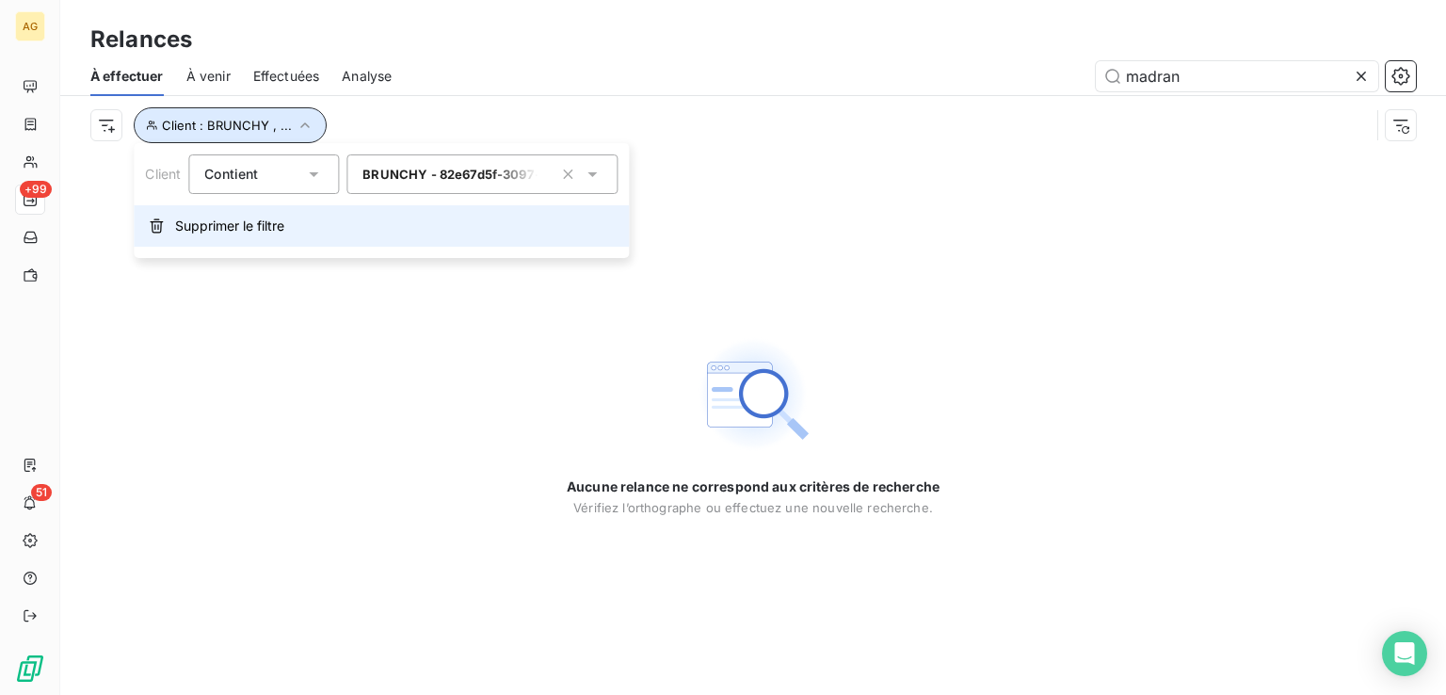 The image size is (1446, 695). I want to click on span: +99, so click(36, 189).